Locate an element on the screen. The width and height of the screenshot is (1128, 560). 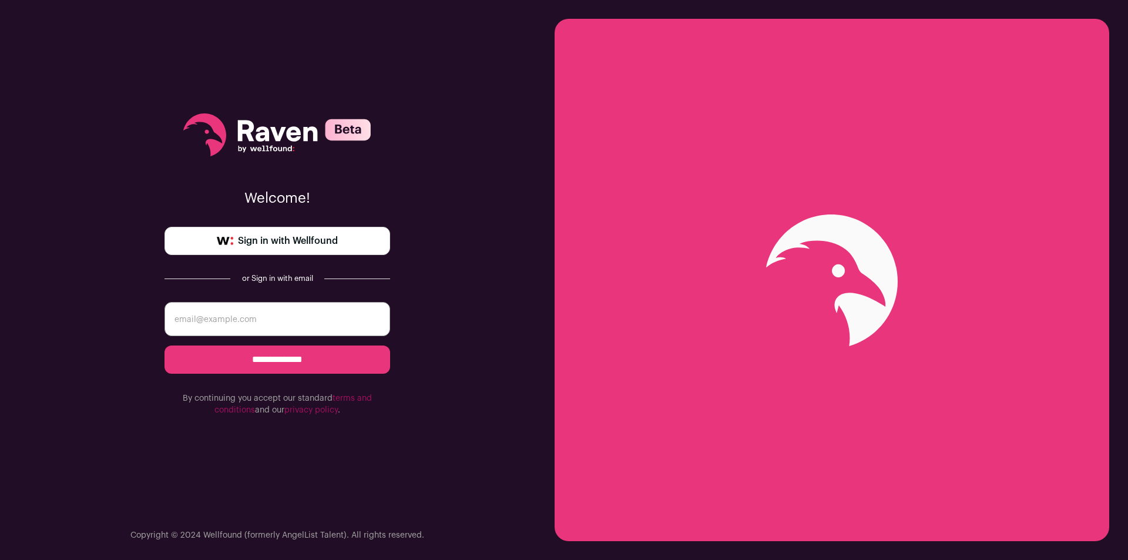
input: email@example.com is located at coordinates (277, 319).